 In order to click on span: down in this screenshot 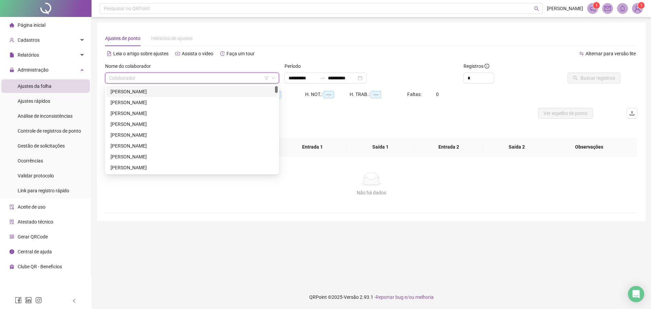, I will do `click(273, 78)`.